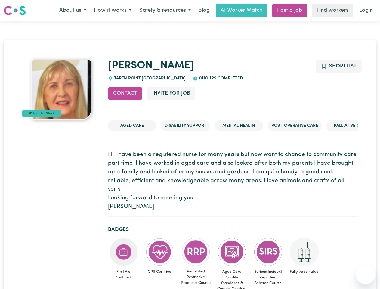 Image resolution: width=380 pixels, height=289 pixels. I want to click on li: Disability Support, so click(185, 126).